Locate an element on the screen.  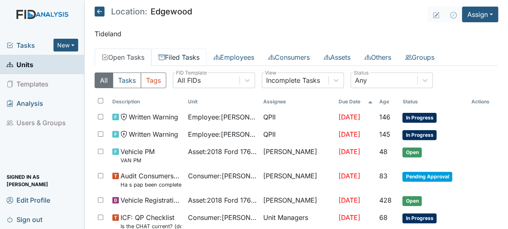
span: Tasks is located at coordinates (30, 45).